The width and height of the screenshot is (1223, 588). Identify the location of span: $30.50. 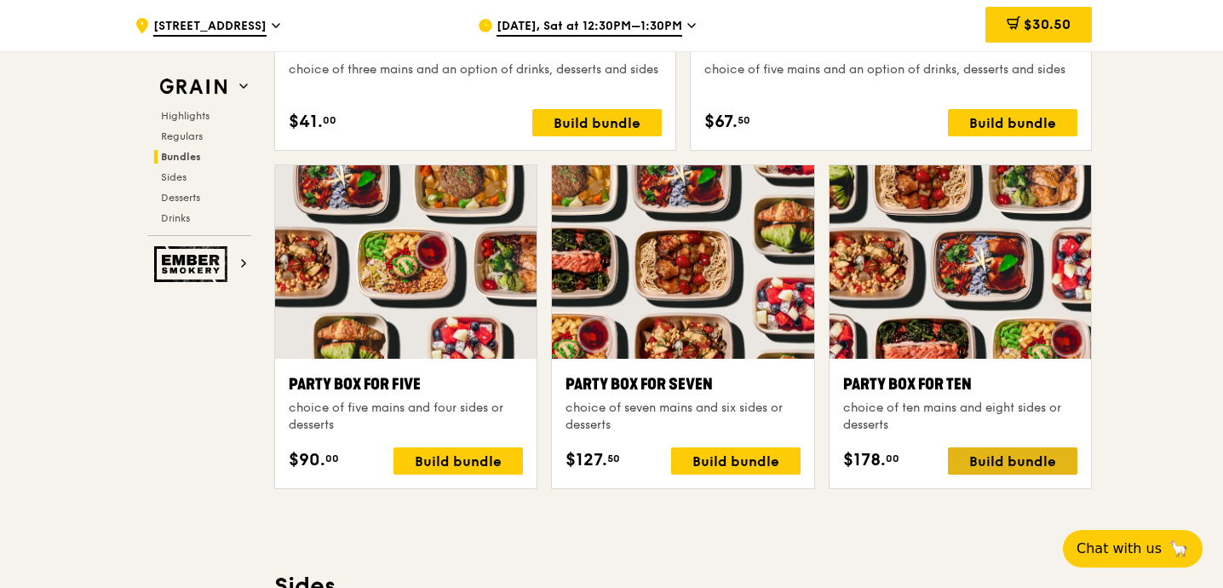
(1047, 24).